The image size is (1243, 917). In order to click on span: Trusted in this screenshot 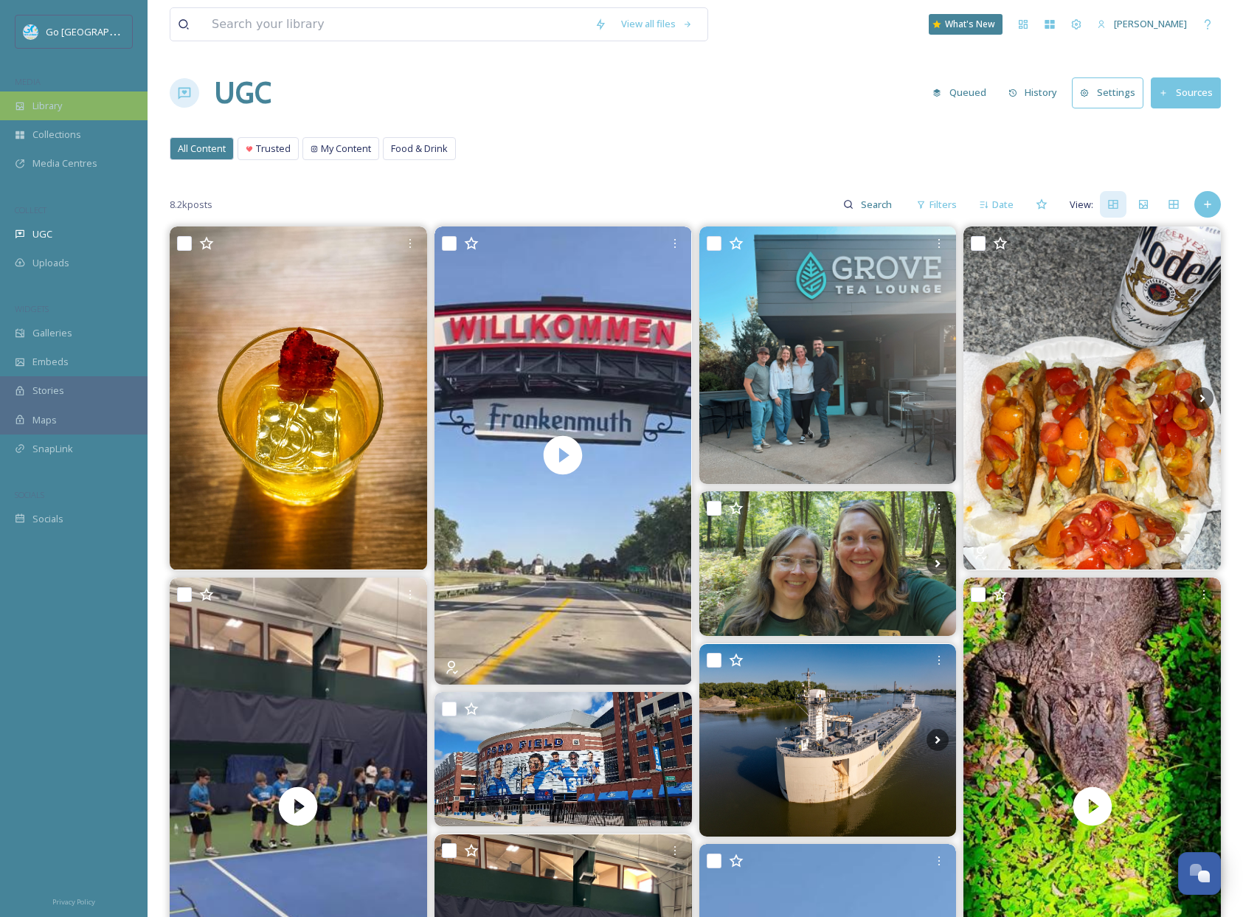, I will do `click(273, 148)`.